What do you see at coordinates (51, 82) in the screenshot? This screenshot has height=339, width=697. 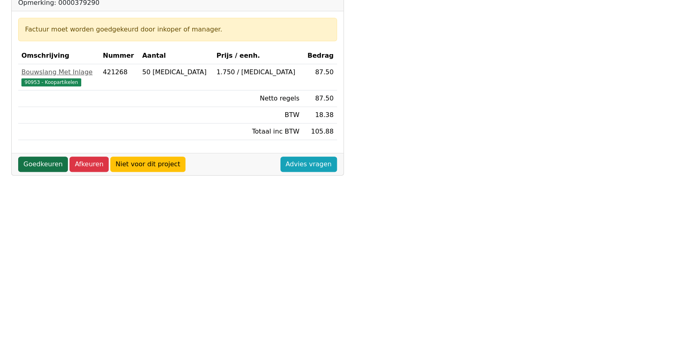 I see `span: 90953 - Koopartikelen` at bounding box center [51, 82].